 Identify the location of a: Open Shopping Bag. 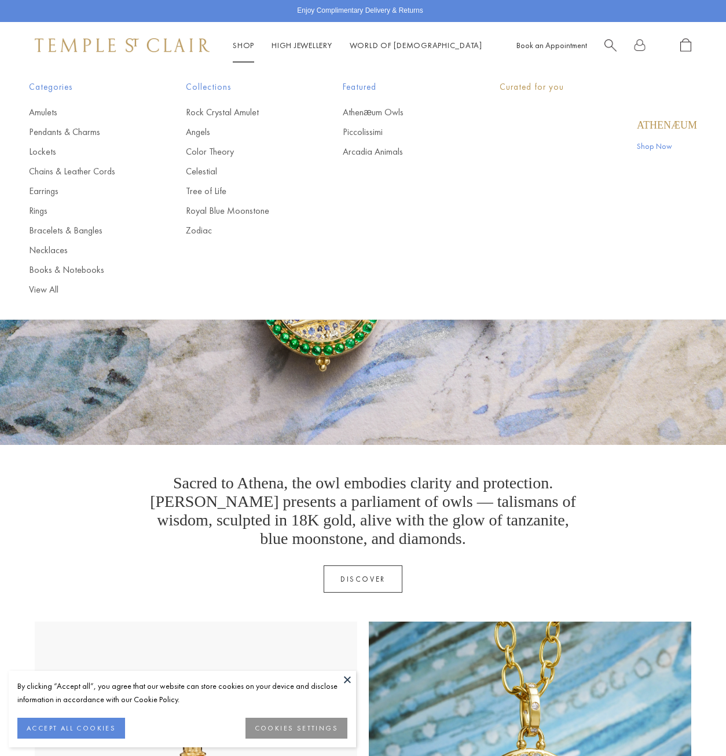
(686, 45).